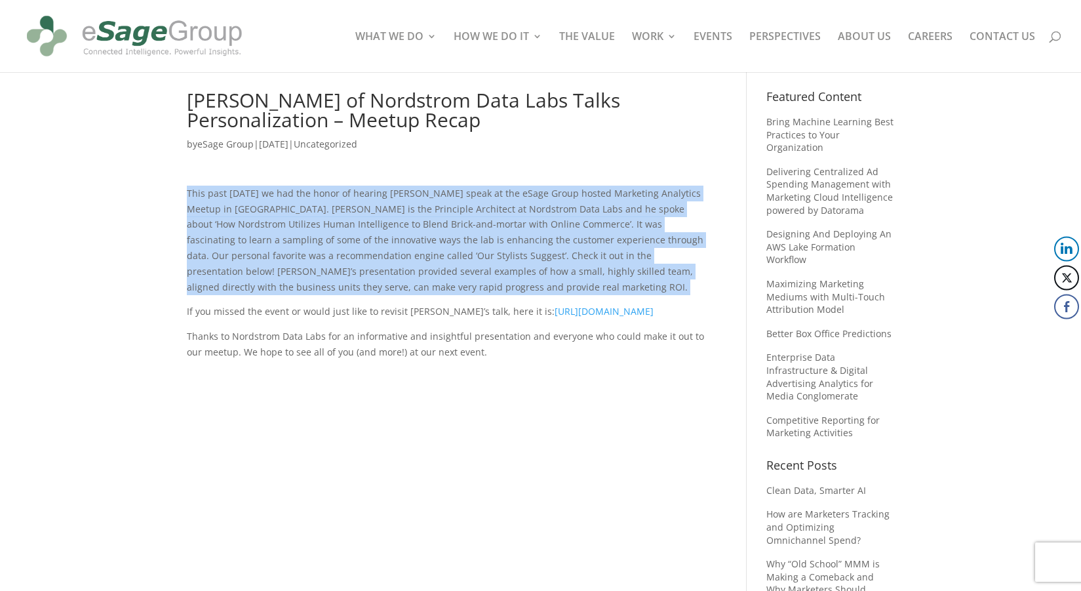 The image size is (1081, 591). I want to click on p: Thanks to Nordstrom Data Labs for an informative and insightful presentation and everyone who cou..., so click(447, 344).